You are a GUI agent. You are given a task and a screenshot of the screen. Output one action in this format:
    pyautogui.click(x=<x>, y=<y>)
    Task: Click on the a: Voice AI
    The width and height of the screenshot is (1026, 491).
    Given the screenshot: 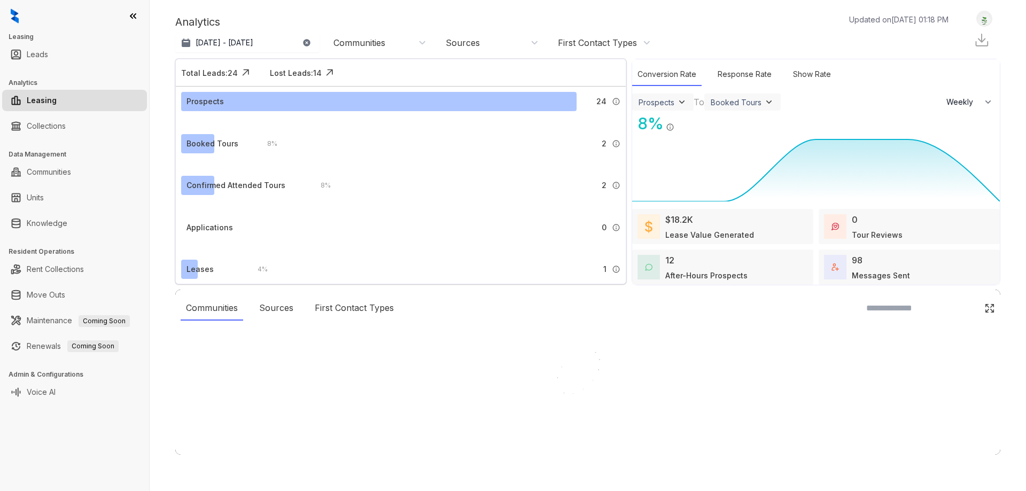 What is the action you would take?
    pyautogui.click(x=41, y=392)
    